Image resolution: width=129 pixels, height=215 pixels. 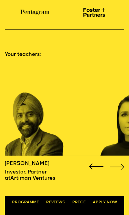 I want to click on a: Reviews, so click(x=55, y=202).